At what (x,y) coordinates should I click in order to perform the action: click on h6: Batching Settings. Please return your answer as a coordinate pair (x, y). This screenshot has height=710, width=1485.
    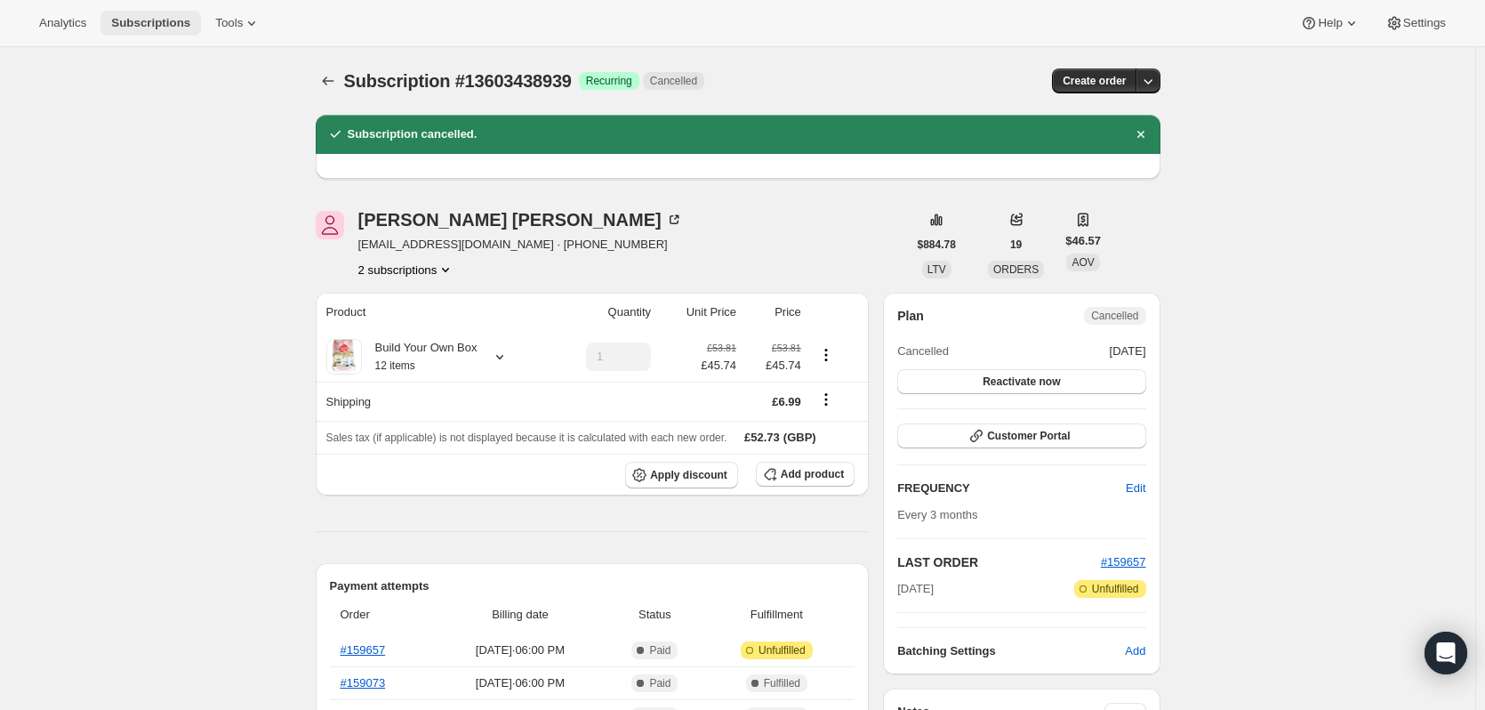
    Looking at the image, I should click on (1011, 651).